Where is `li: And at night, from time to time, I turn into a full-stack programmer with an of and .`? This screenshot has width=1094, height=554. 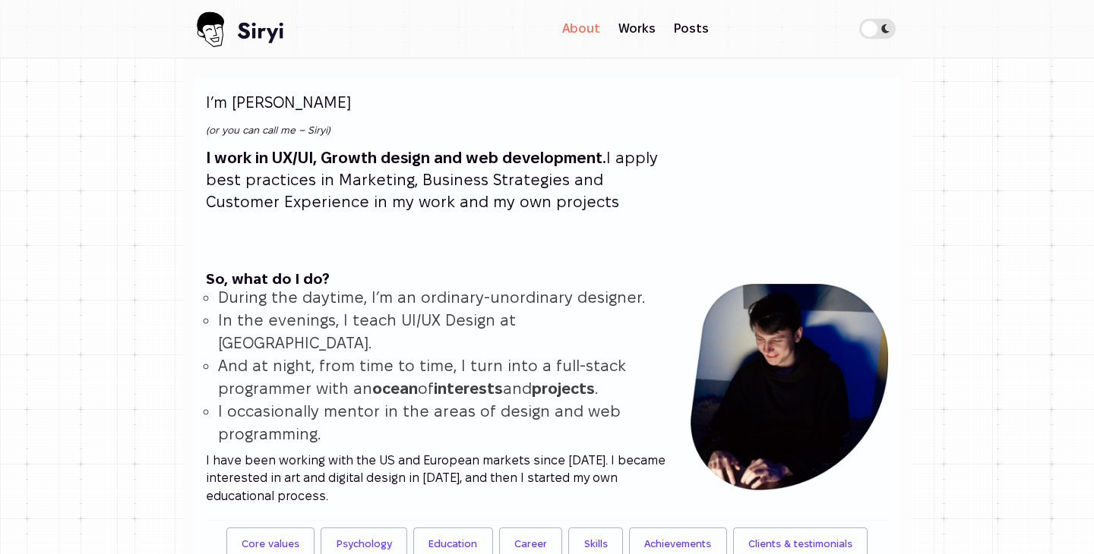
li: And at night, from time to time, I turn into a full-stack programmer with an of and . is located at coordinates (442, 377).